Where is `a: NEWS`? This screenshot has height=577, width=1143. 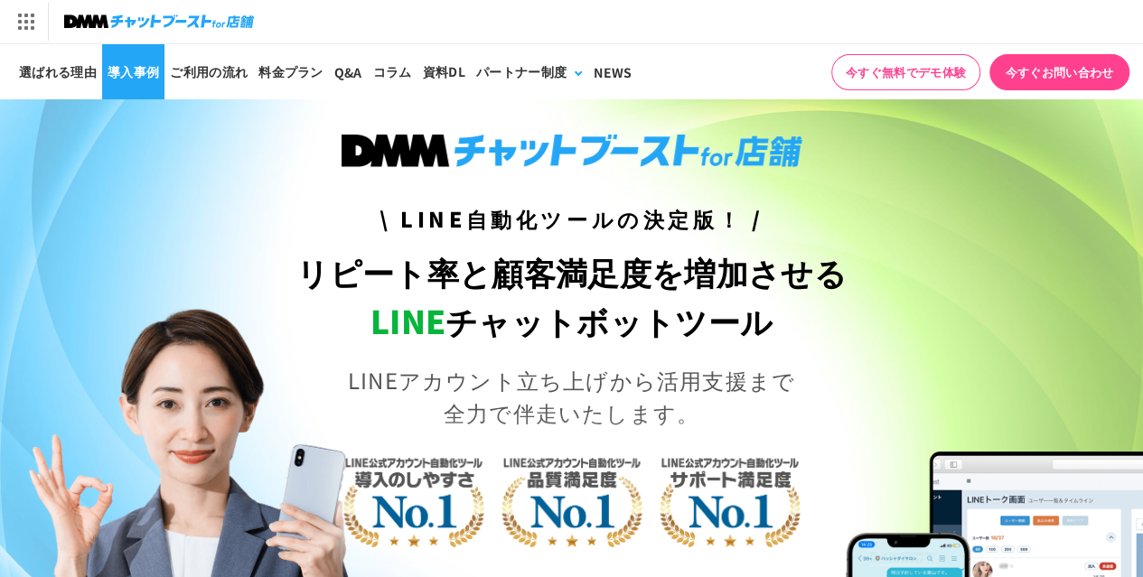 a: NEWS is located at coordinates (613, 71).